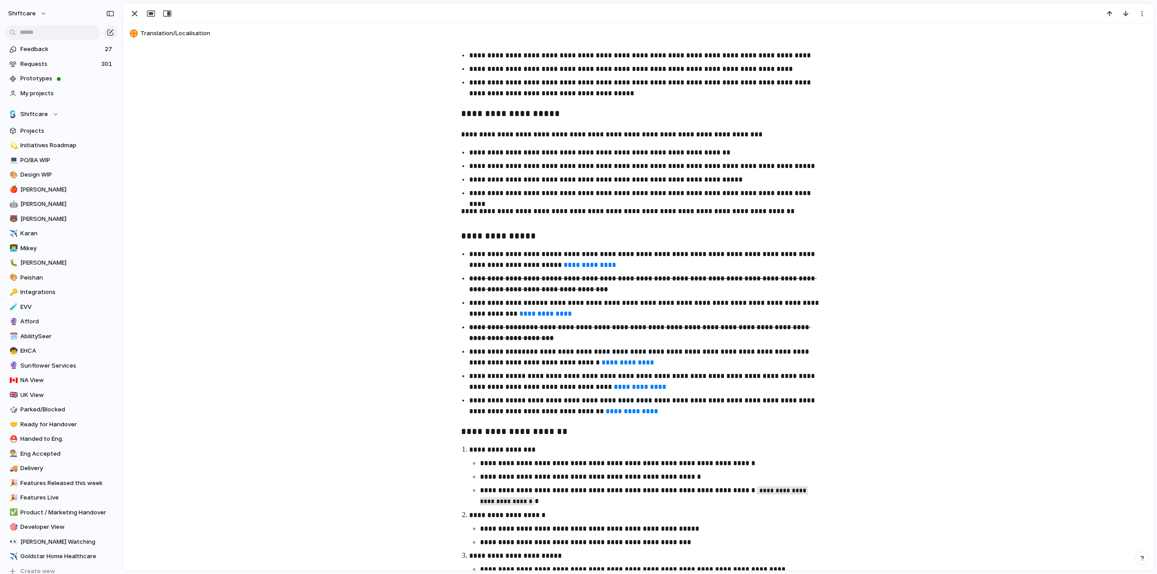 The height and width of the screenshot is (574, 1157). Describe the element at coordinates (61, 395) in the screenshot. I see `div: 🇬🇧UK View` at that location.